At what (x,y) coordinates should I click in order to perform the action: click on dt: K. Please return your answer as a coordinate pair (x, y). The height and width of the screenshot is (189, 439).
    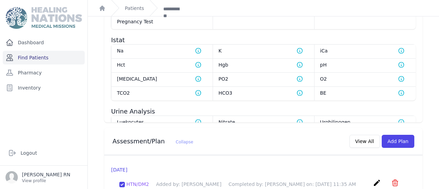
    Looking at the image, I should click on (264, 51).